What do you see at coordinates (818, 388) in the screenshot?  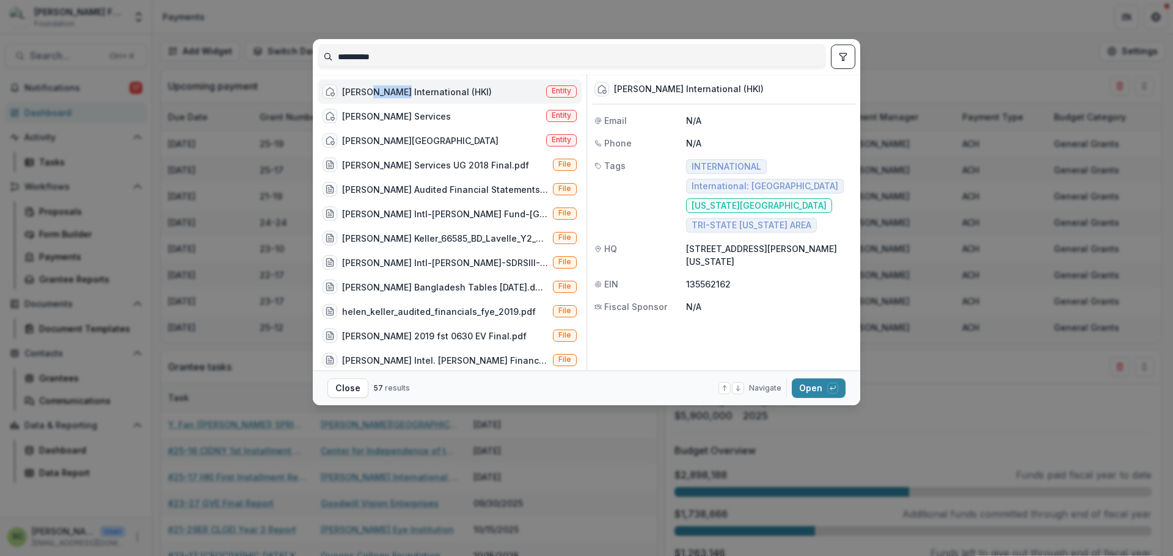 I see `button: Open` at bounding box center [818, 388].